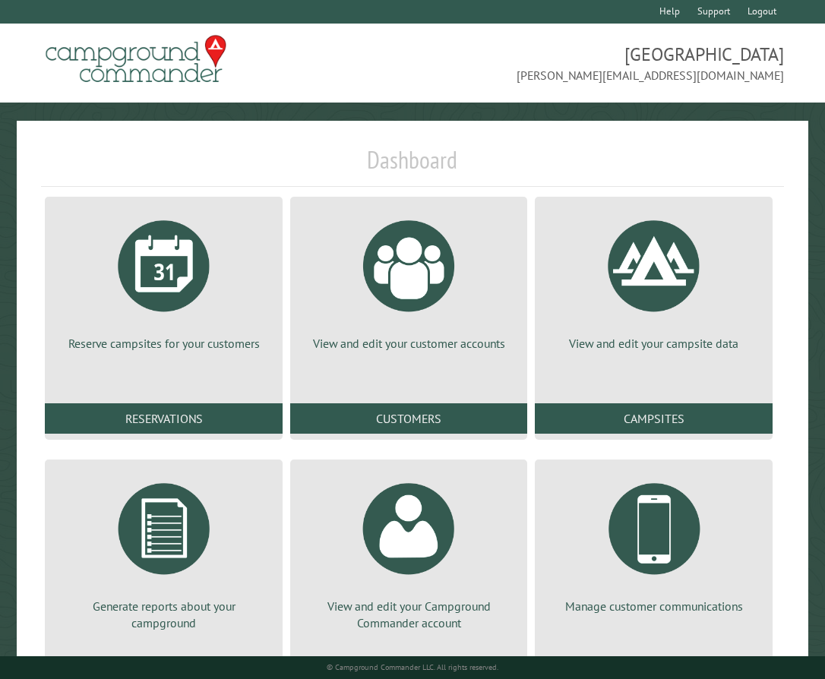  What do you see at coordinates (136, 59) in the screenshot?
I see `img: Campground Commander` at bounding box center [136, 59].